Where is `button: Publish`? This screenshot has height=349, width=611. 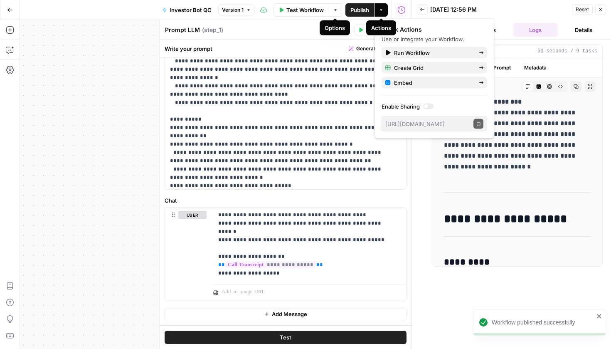
button: Publish is located at coordinates (360, 10).